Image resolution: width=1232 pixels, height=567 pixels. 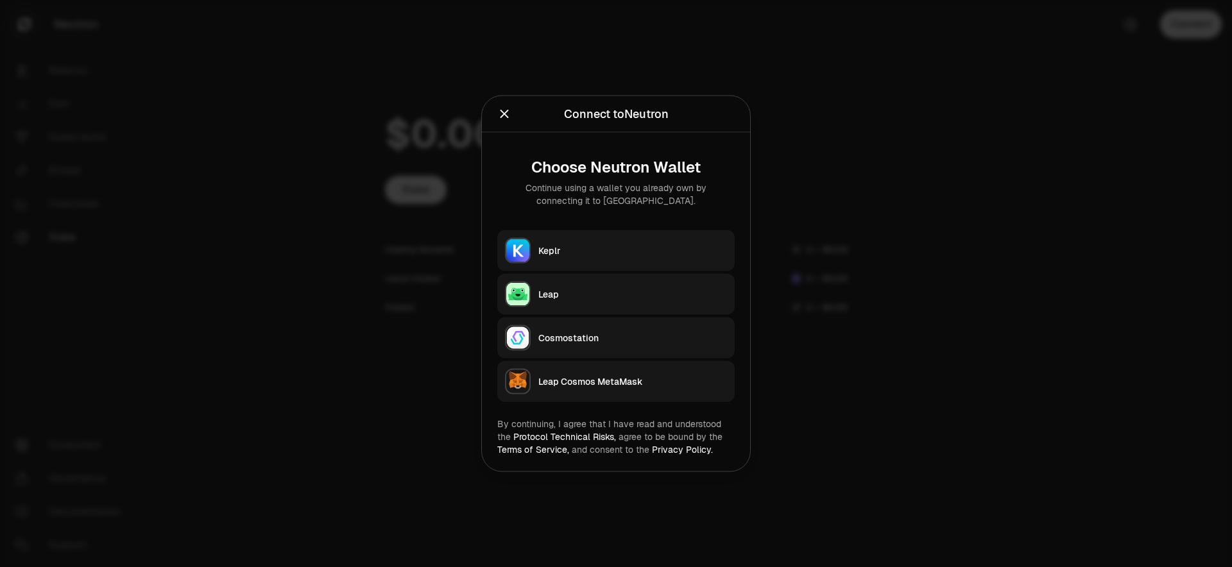 I want to click on button: LeapLeap, so click(x=616, y=295).